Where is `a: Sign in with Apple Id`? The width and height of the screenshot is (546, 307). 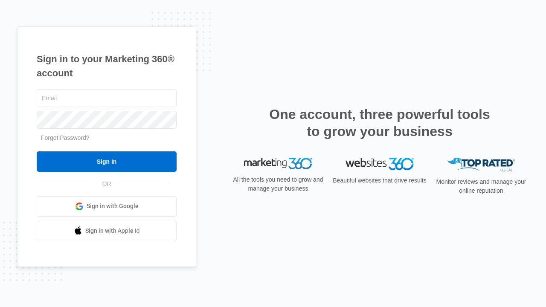 a: Sign in with Apple Id is located at coordinates (107, 231).